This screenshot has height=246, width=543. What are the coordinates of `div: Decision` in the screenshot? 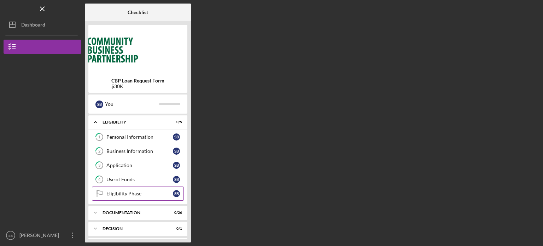 It's located at (133, 229).